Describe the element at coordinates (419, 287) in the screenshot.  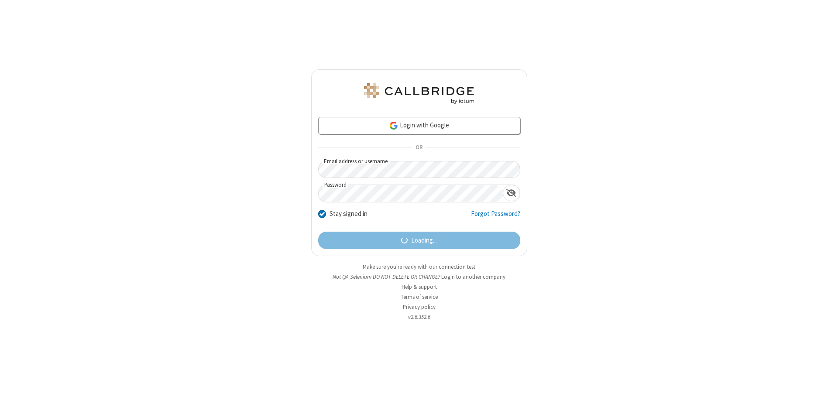
I see `a: Help & support` at that location.